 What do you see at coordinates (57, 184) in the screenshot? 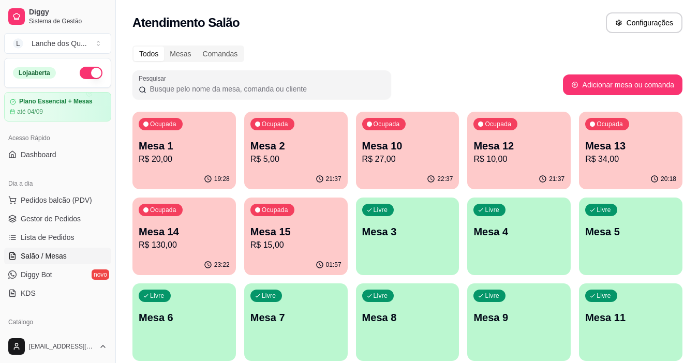
I see `div: Dia a dia` at bounding box center [57, 184].